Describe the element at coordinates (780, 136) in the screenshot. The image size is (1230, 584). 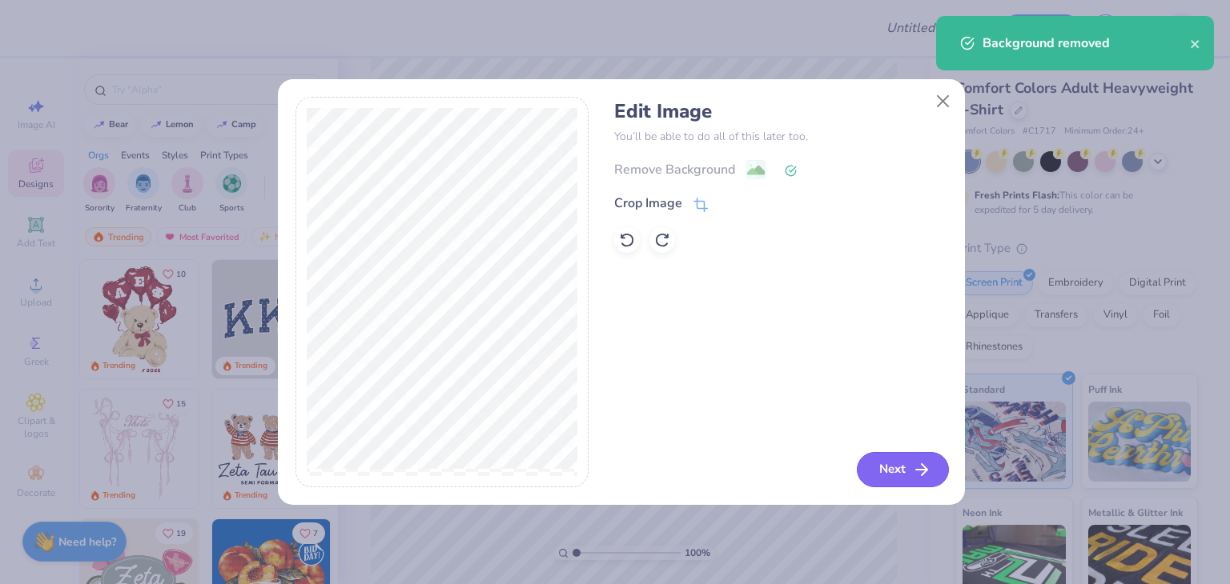
I see `p: You’ll be able to do all of this later too.` at that location.